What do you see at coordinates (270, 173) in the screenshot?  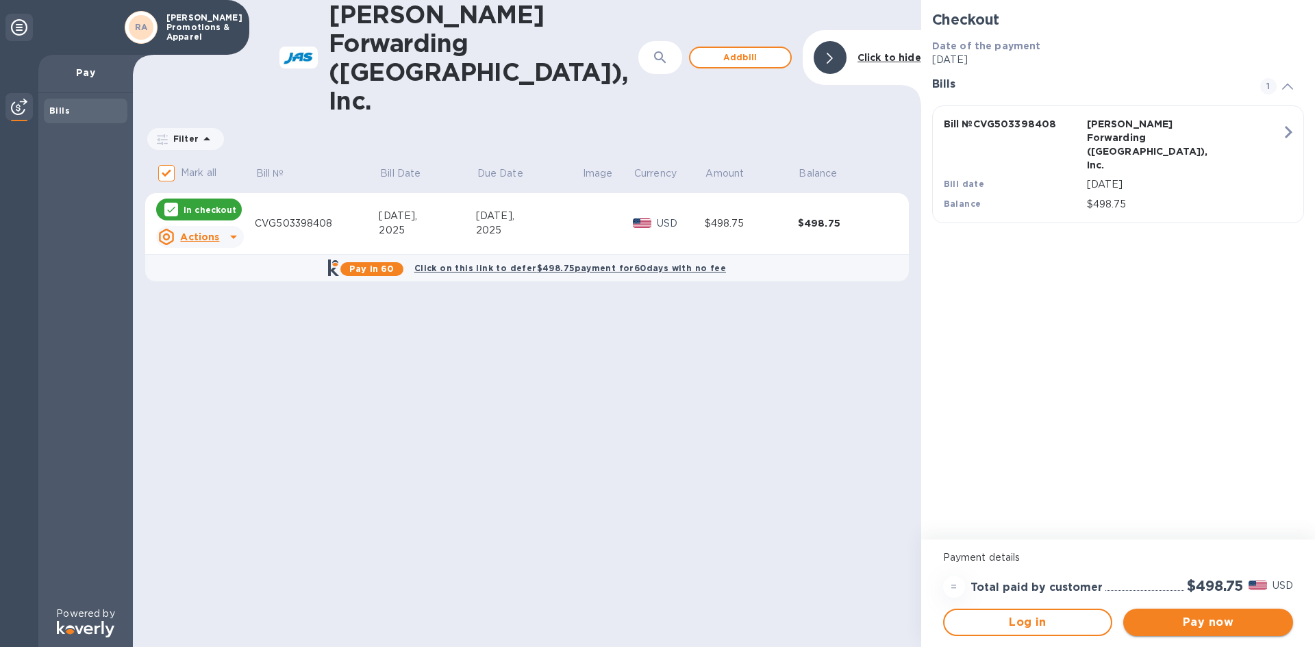 I see `p: Bill №` at bounding box center [270, 173].